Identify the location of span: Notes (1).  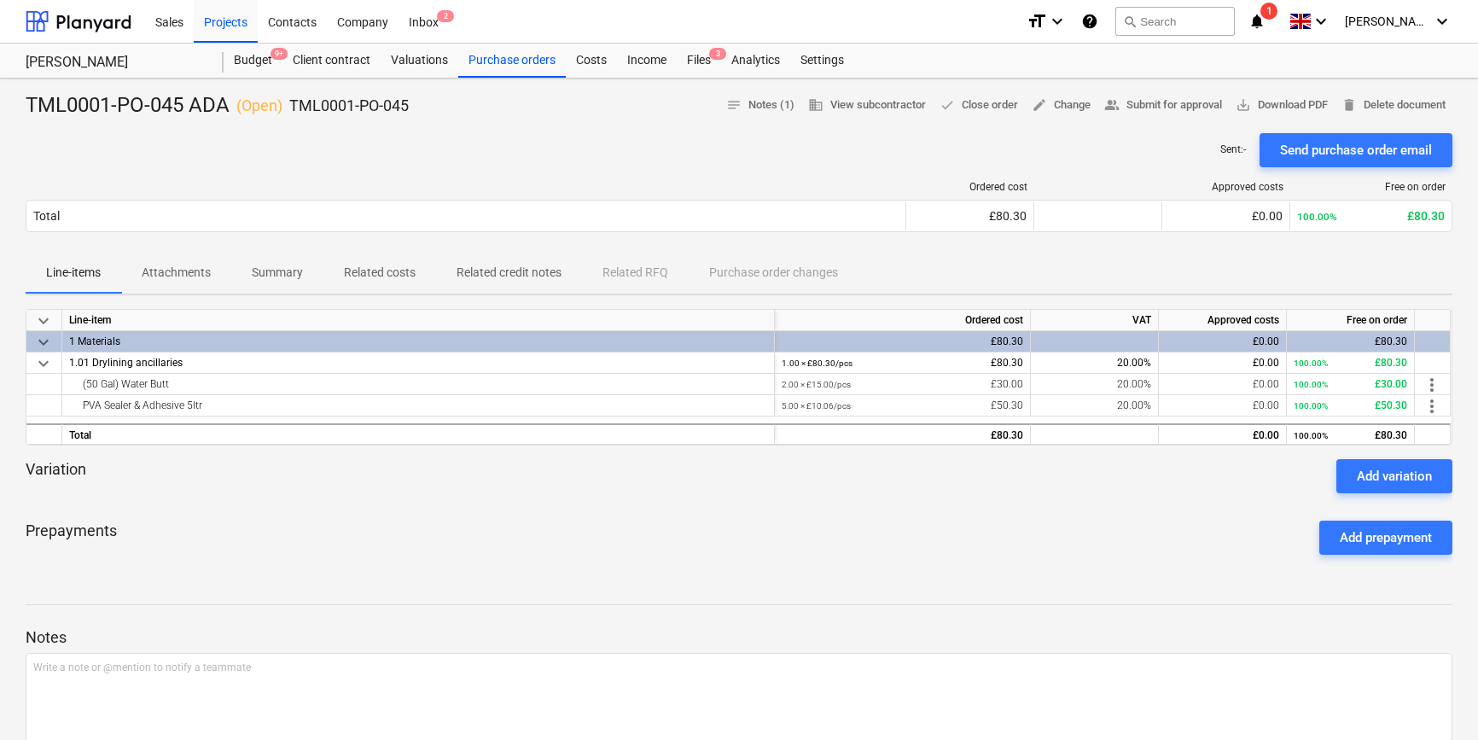
(760, 105).